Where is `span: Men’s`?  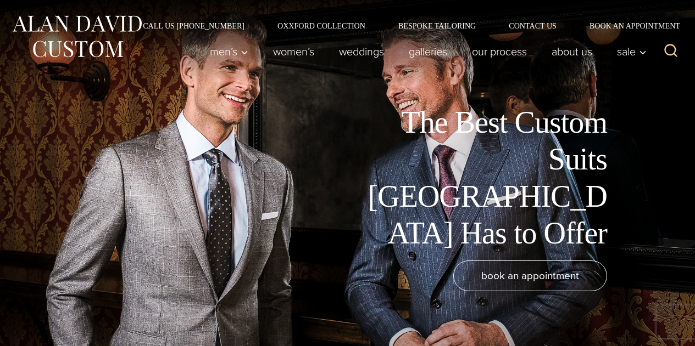 span: Men’s is located at coordinates (229, 52).